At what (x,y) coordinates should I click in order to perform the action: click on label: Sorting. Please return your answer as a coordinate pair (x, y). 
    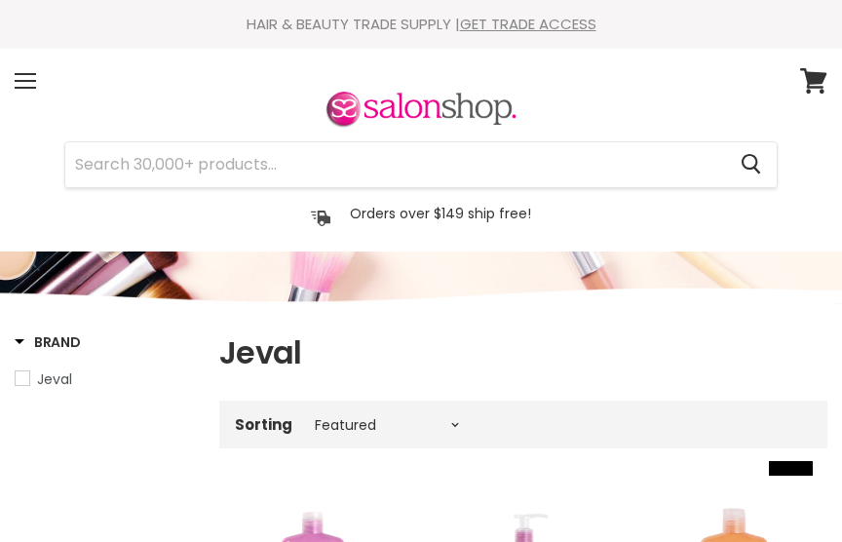
    Looking at the image, I should click on (263, 424).